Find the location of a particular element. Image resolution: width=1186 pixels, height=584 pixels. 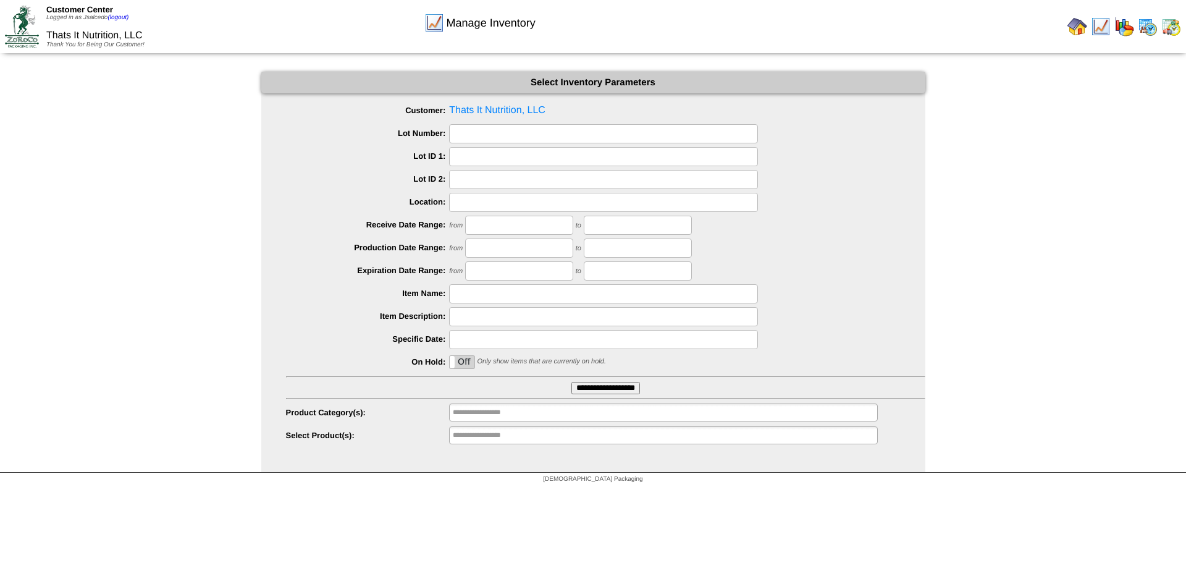

label: Customer: is located at coordinates (367, 110).